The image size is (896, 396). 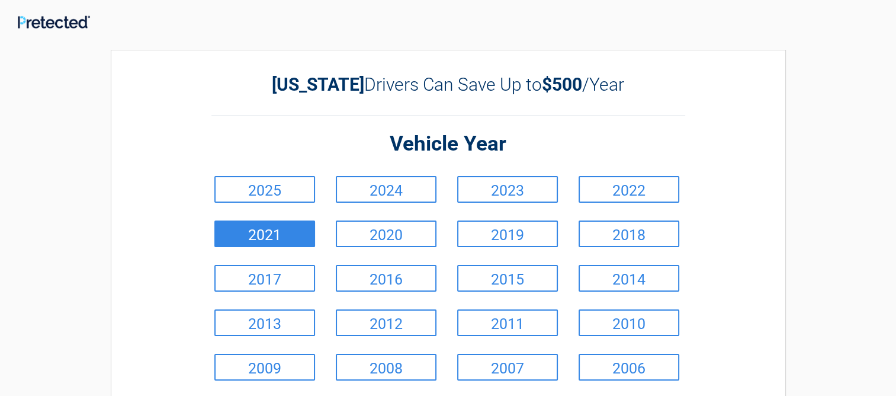 What do you see at coordinates (386, 278) in the screenshot?
I see `a: 2016` at bounding box center [386, 278].